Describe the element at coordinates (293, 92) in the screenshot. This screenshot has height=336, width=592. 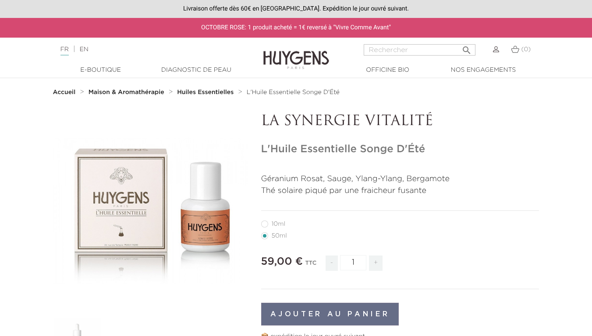
I see `span: L'Huile Essentielle Songe D'Été` at that location.